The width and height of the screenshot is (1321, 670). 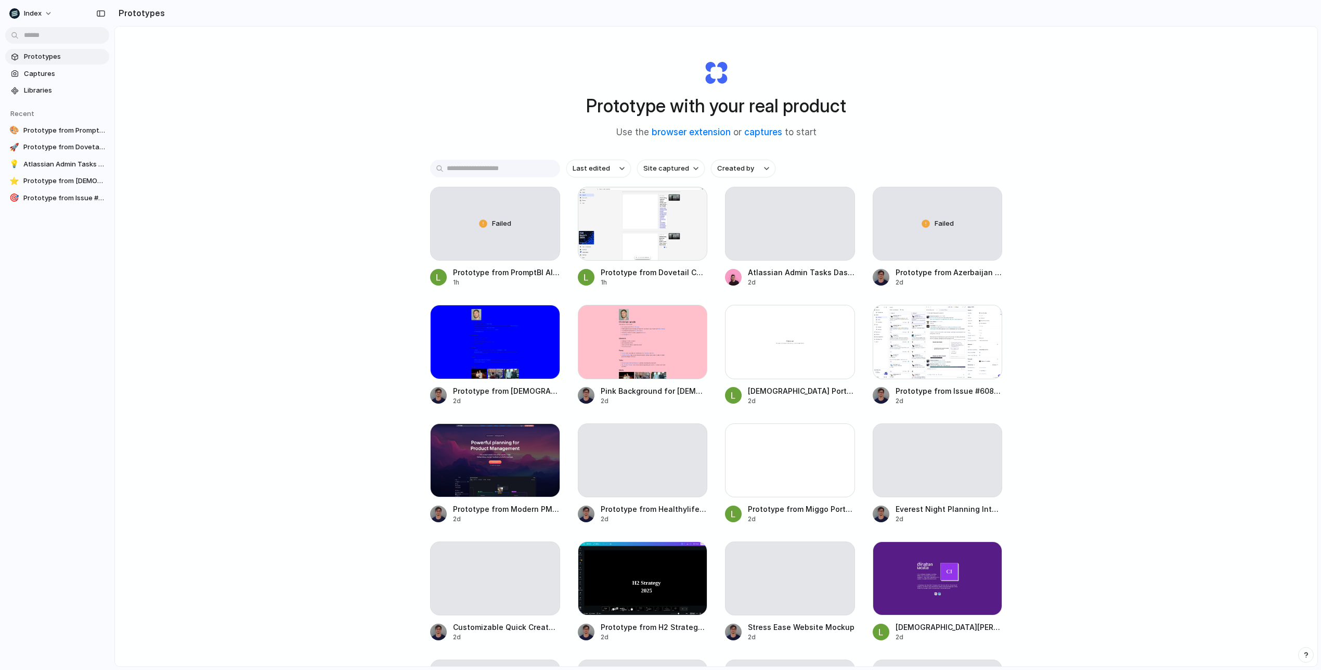 What do you see at coordinates (65, 74) in the screenshot?
I see `span: Captures` at bounding box center [65, 74].